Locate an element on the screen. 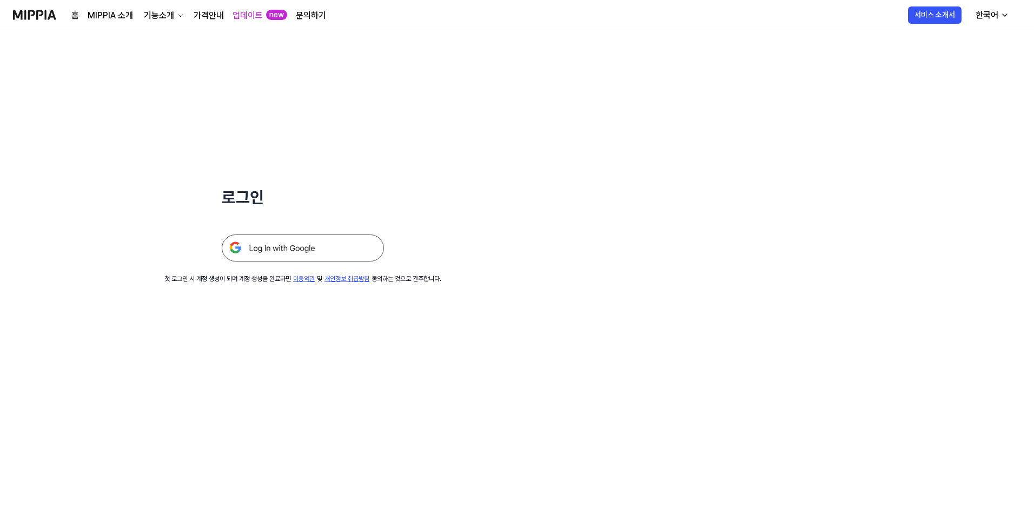 The width and height of the screenshot is (1034, 523). a: 이용약관 is located at coordinates (304, 279).